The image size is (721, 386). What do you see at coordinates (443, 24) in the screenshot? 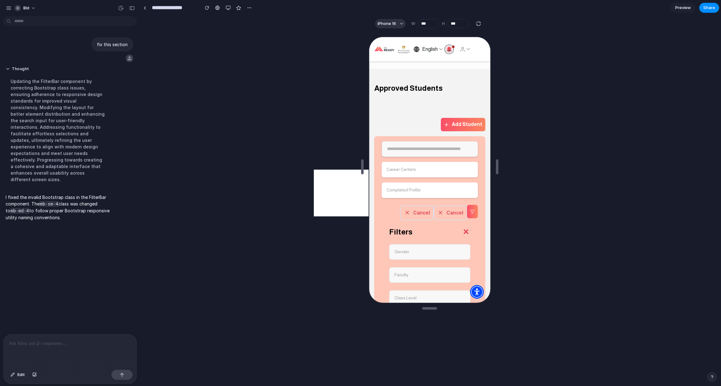
I see `label: H` at bounding box center [443, 24].